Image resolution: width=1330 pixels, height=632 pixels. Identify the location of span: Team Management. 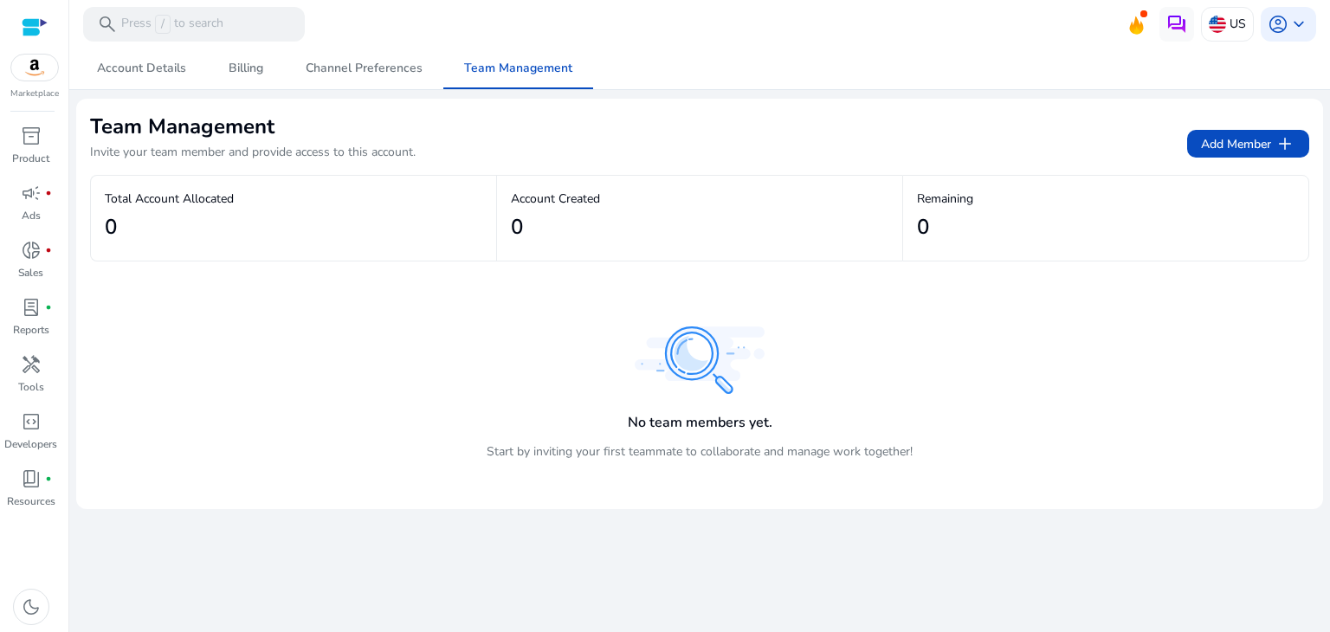
(518, 68).